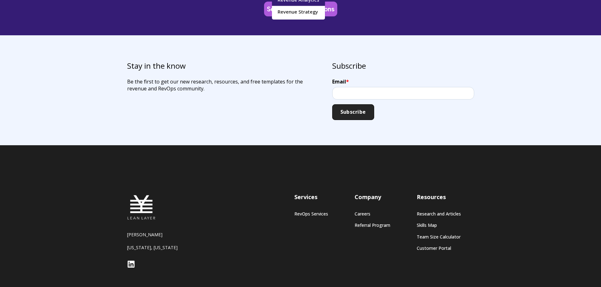 The height and width of the screenshot is (287, 601). Describe the element at coordinates (439, 214) in the screenshot. I see `a: Research and Articles` at that location.